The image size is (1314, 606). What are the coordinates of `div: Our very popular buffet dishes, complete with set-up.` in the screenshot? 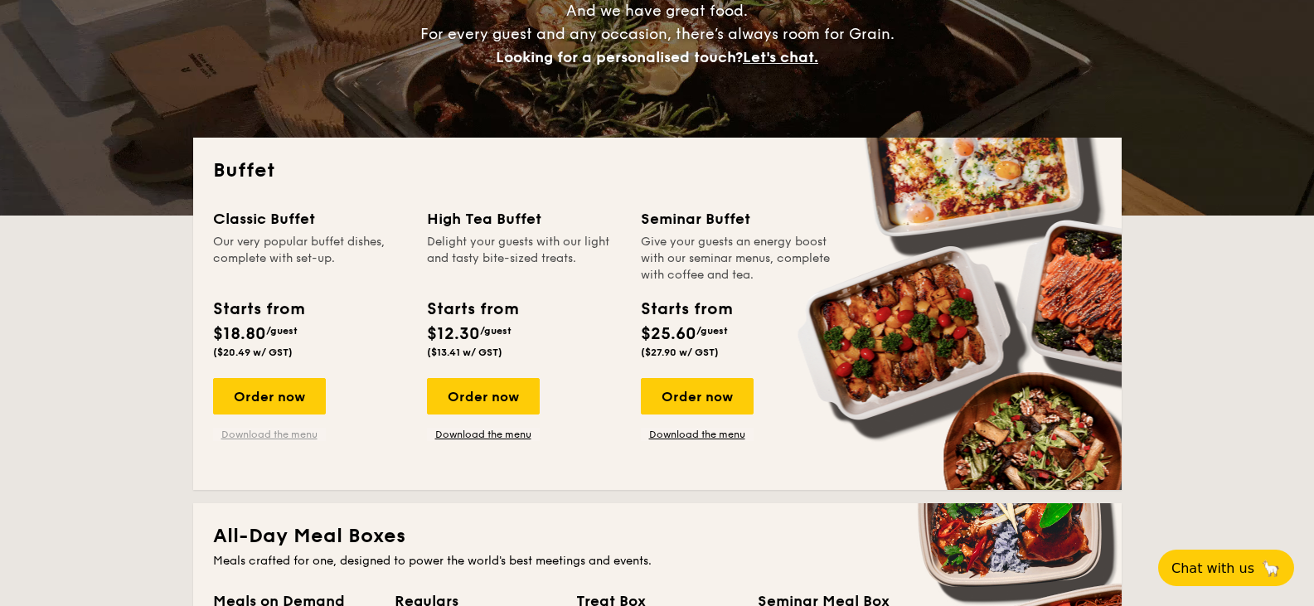 It's located at (310, 259).